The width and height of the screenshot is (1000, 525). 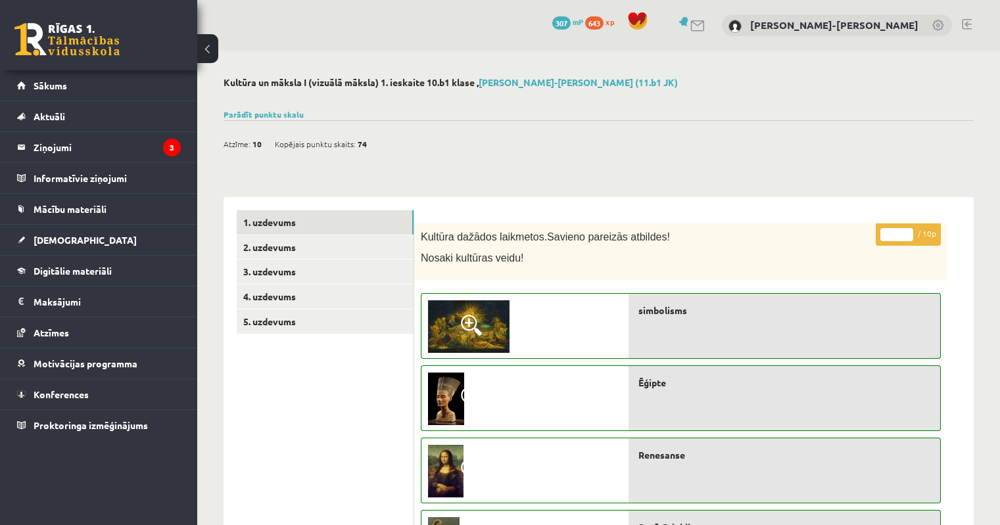 What do you see at coordinates (91, 425) in the screenshot?
I see `span: Proktoringa izmēģinājums` at bounding box center [91, 425].